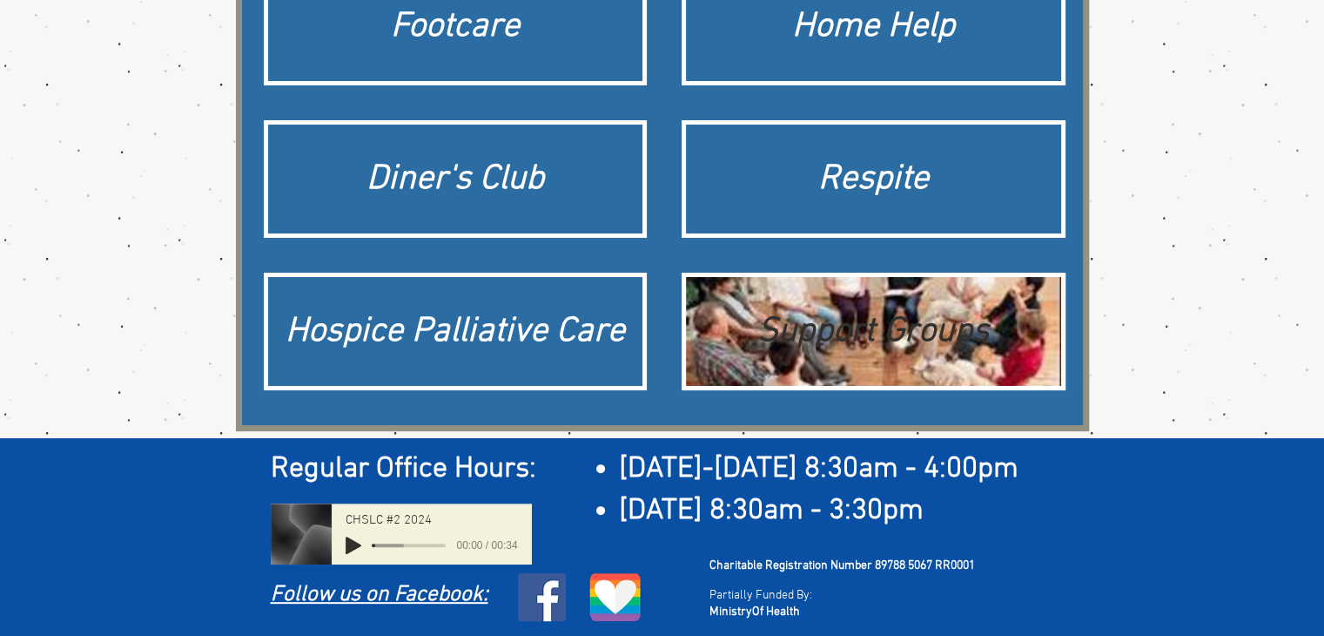 Image resolution: width=1324 pixels, height=636 pixels. Describe the element at coordinates (380, 595) in the screenshot. I see `span: Follow us on Facebook:` at that location.